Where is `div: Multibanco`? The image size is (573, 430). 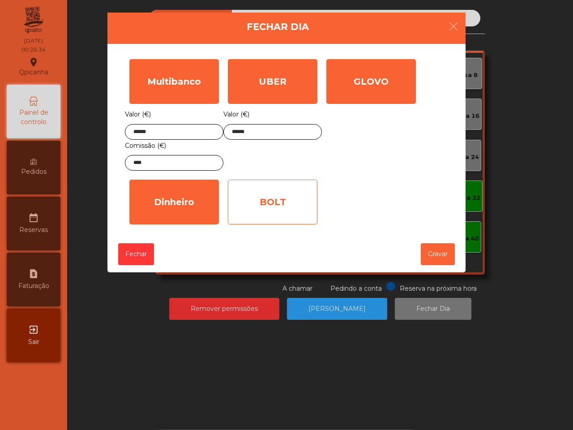
div: Multibanco is located at coordinates (174, 81).